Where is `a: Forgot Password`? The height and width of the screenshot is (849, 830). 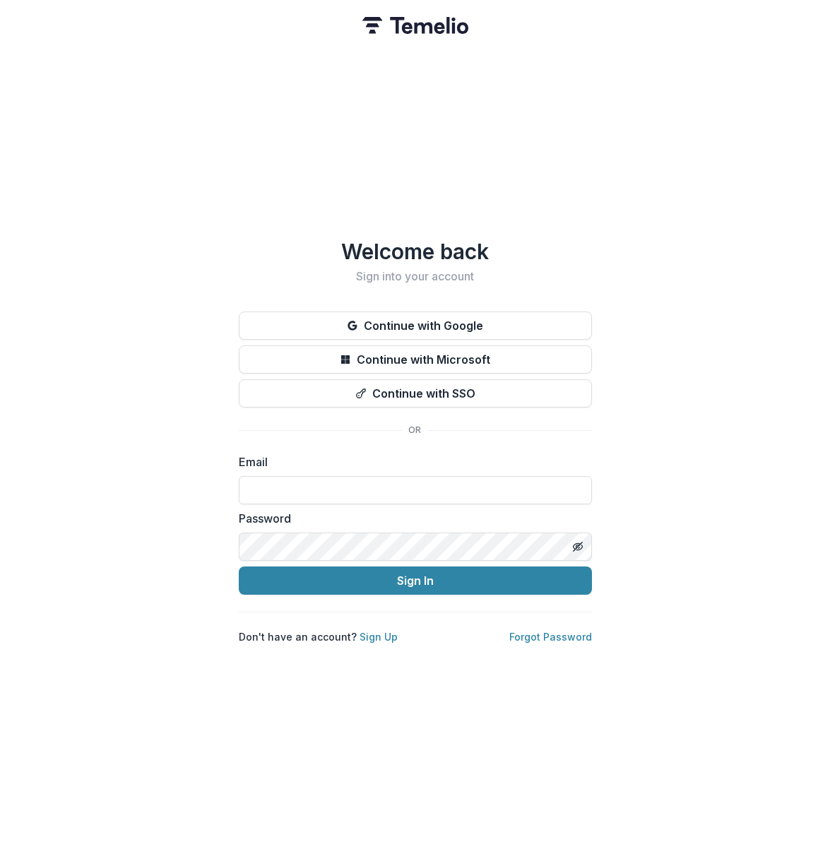 a: Forgot Password is located at coordinates (550, 637).